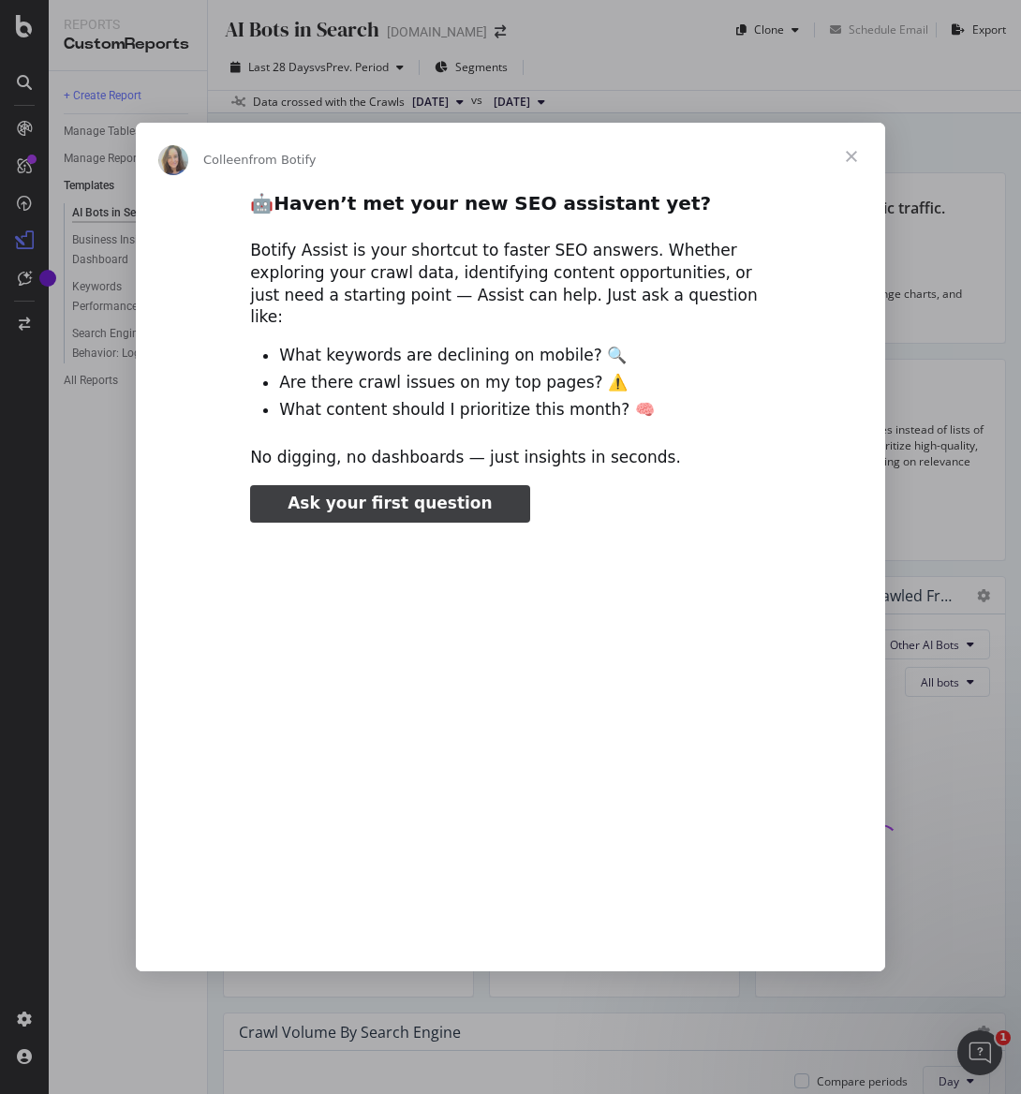 This screenshot has height=1094, width=1021. What do you see at coordinates (511, 734) in the screenshot?
I see `video: Play video` at bounding box center [511, 734].